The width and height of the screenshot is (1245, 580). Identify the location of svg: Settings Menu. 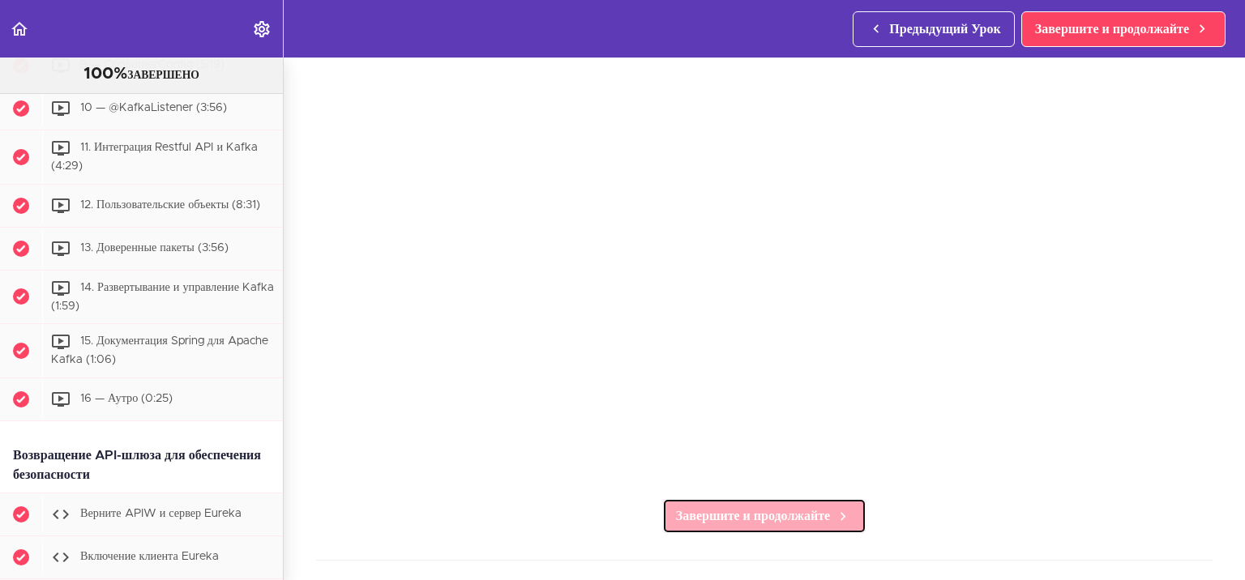
(262, 29).